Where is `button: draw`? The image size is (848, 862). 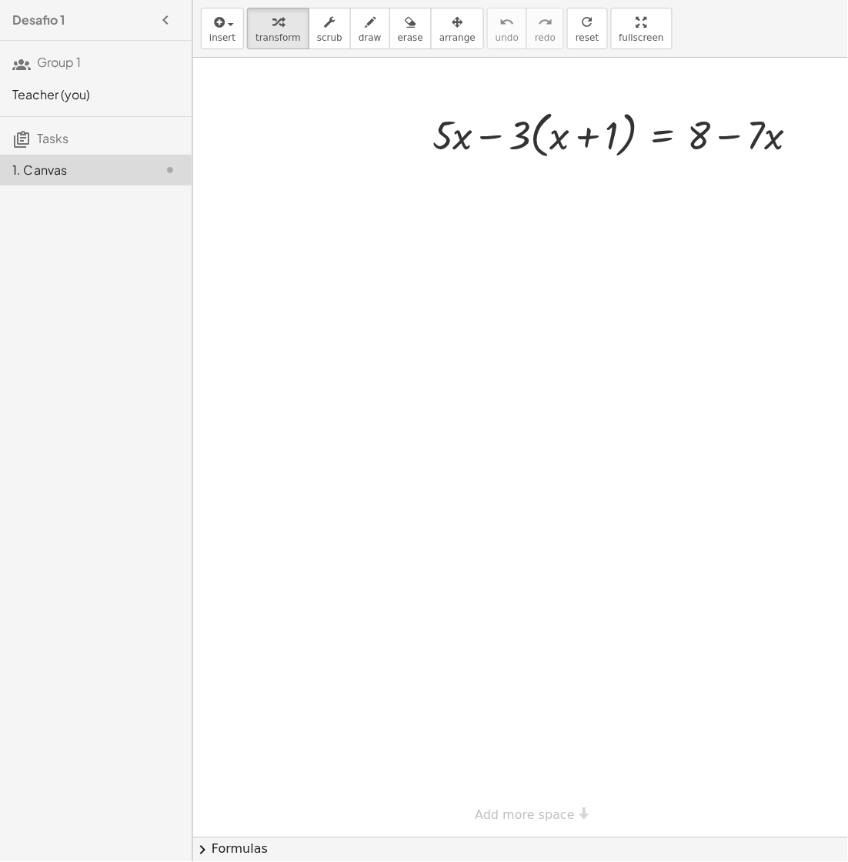
button: draw is located at coordinates (370, 28).